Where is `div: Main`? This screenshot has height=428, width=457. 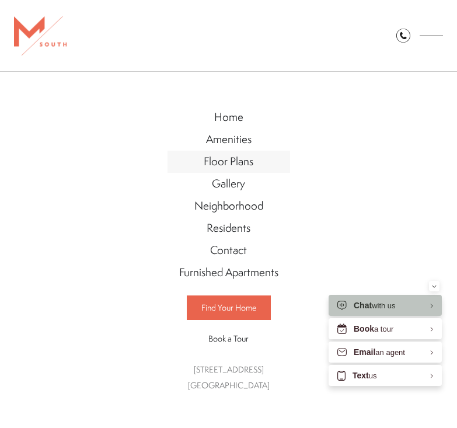
div: Main is located at coordinates (229, 250).